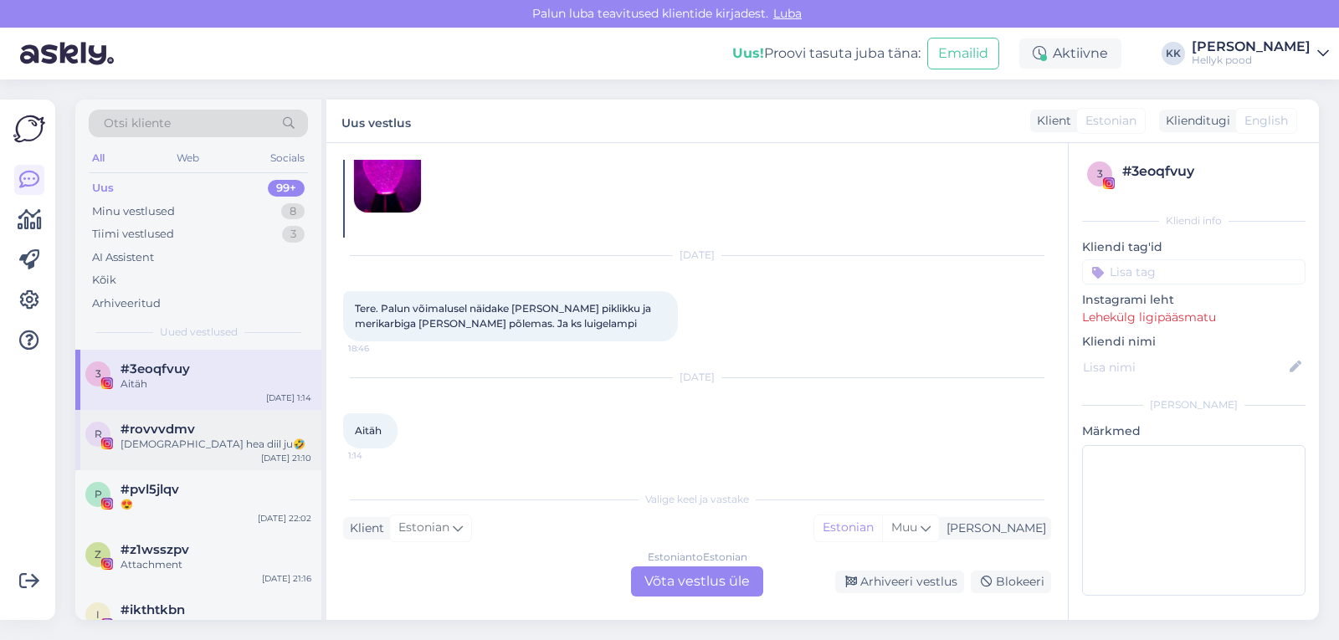 This screenshot has width=1339, height=640. What do you see at coordinates (155, 550) in the screenshot?
I see `span: #z1wsszpv` at bounding box center [155, 550].